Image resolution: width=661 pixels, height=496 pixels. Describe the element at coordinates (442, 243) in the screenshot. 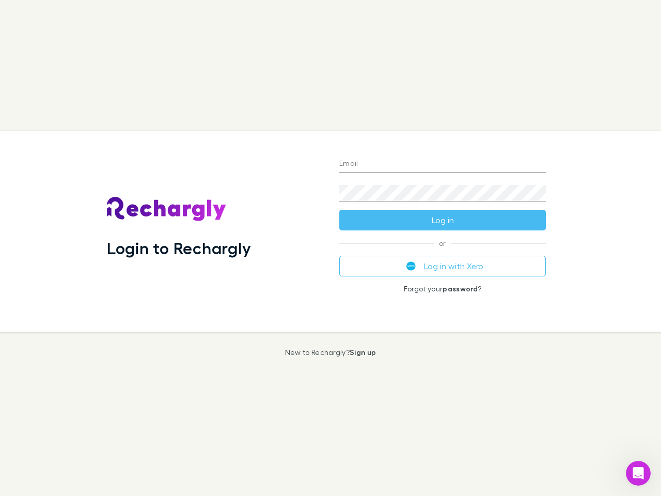

I see `span: or` at that location.